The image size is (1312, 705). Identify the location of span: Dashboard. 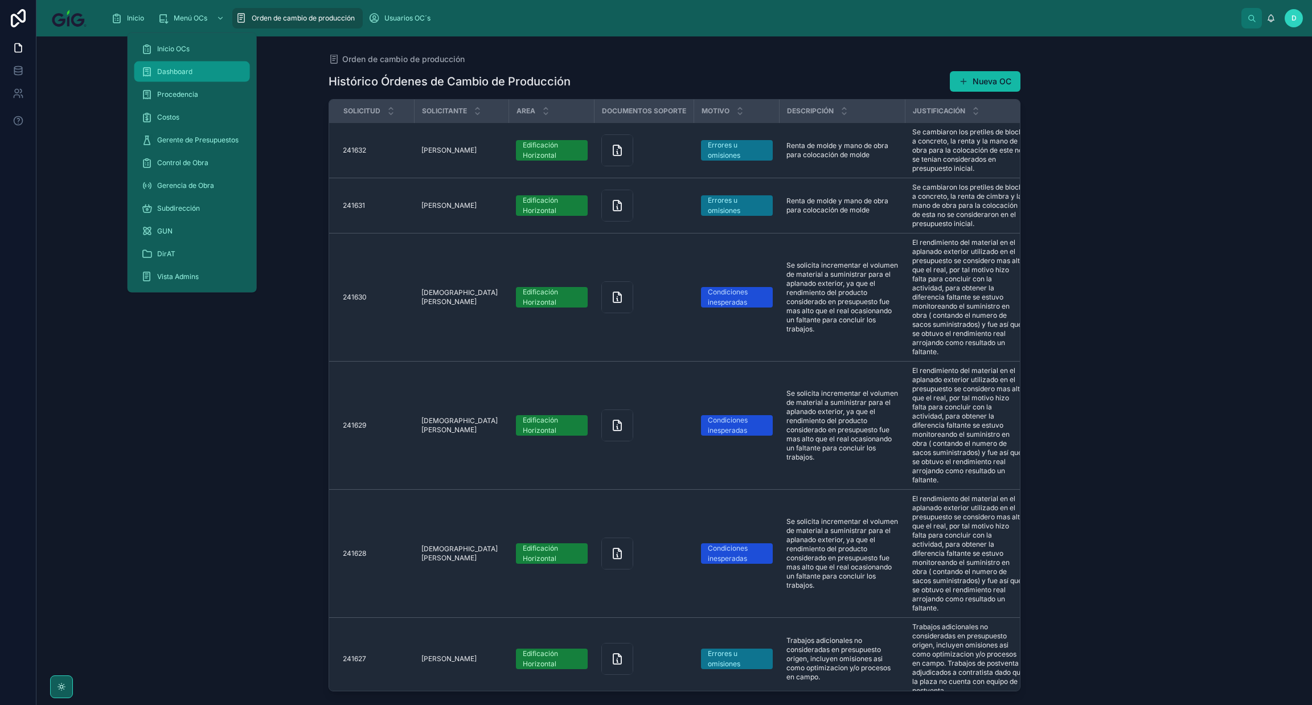
(175, 72).